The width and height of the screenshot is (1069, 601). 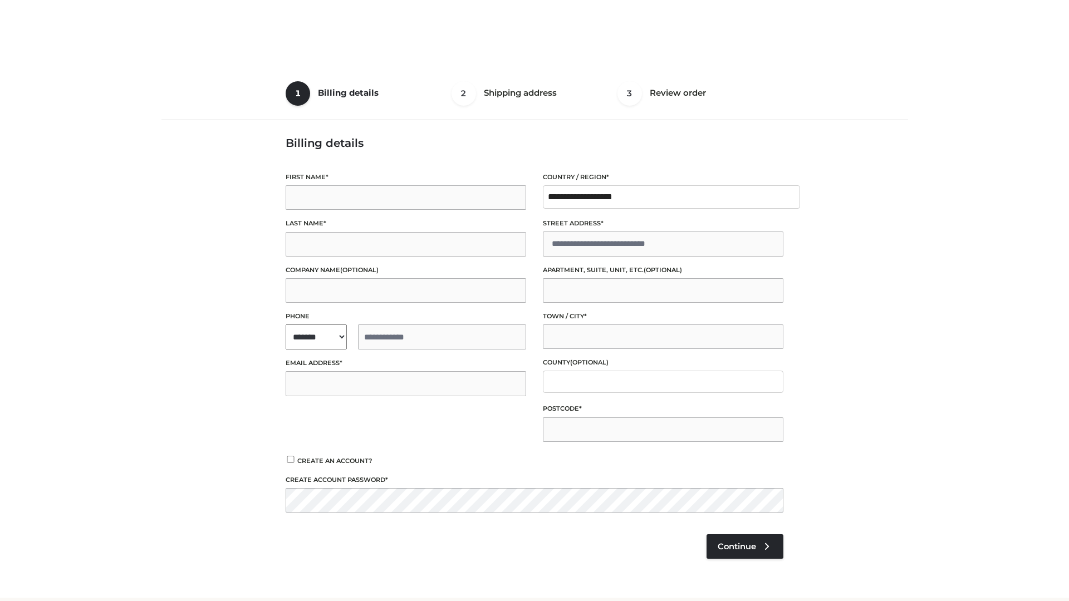 I want to click on label: First name, so click(x=406, y=177).